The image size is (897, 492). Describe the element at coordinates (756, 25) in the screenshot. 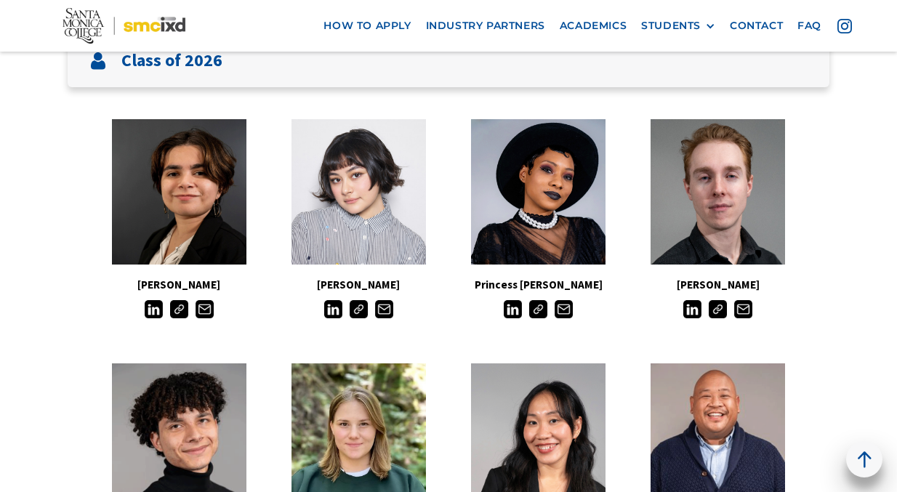

I see `a: contact` at that location.